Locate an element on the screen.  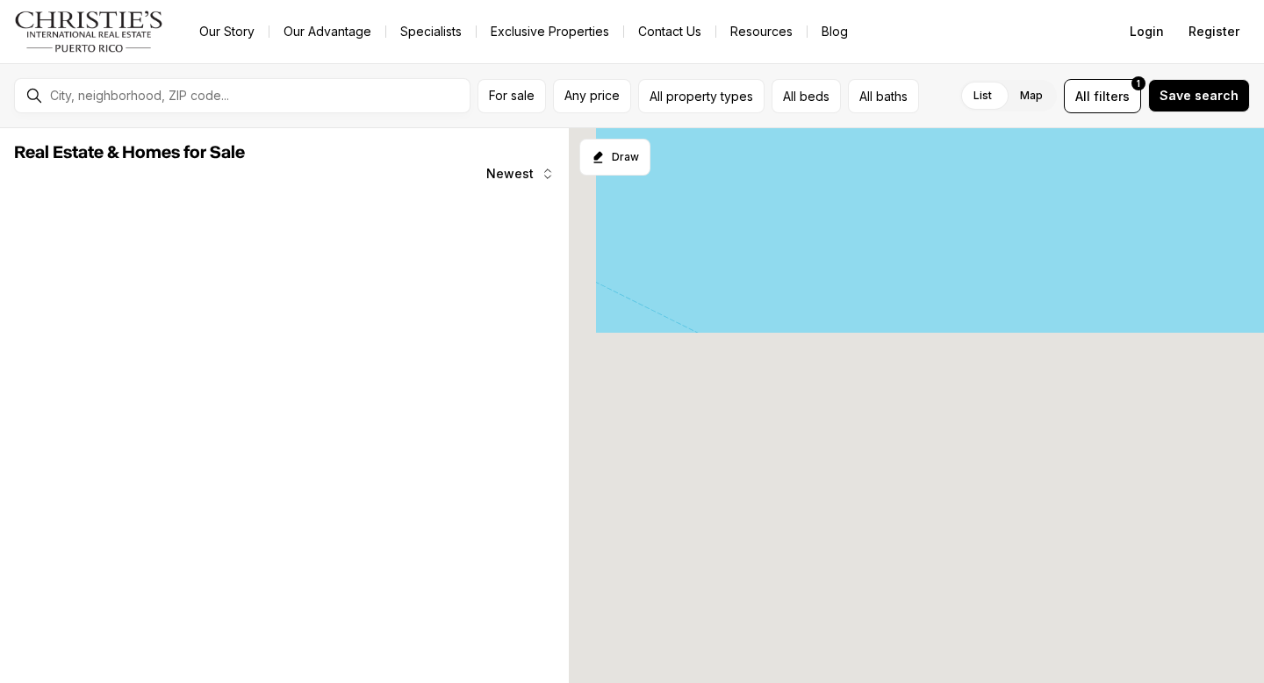
button: All beds is located at coordinates (806, 96).